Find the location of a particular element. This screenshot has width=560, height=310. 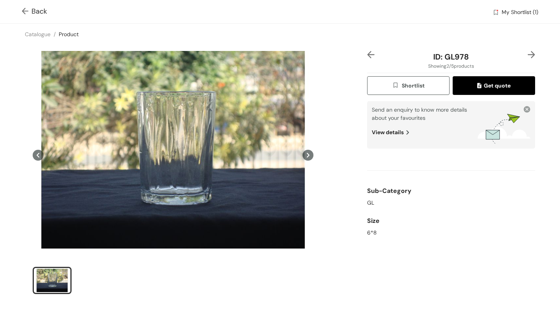

img: Go back is located at coordinates (26, 12).